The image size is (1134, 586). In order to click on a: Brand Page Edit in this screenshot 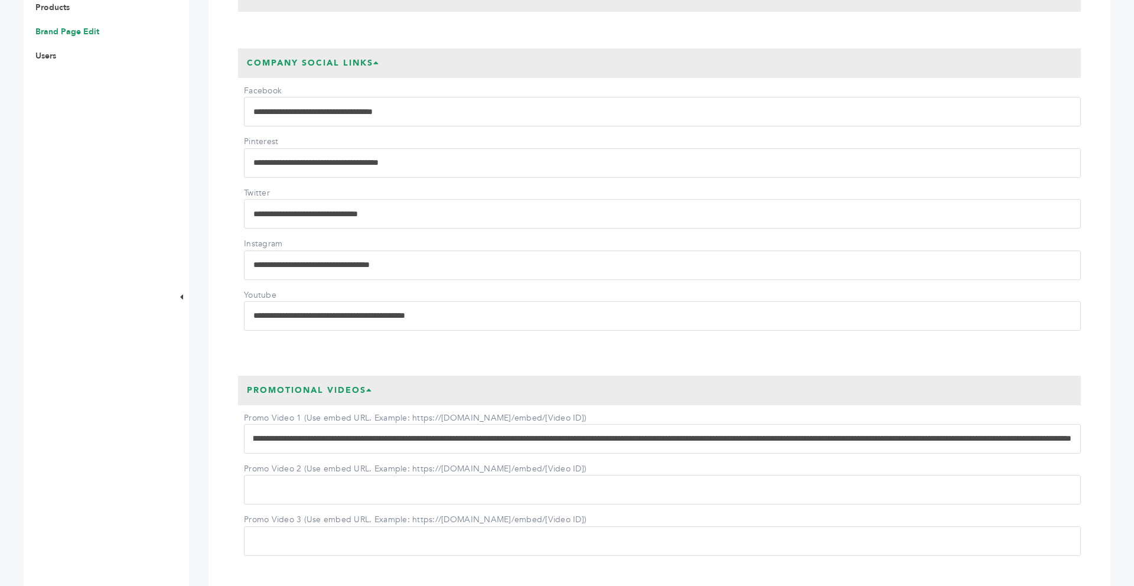, I will do `click(67, 31)`.